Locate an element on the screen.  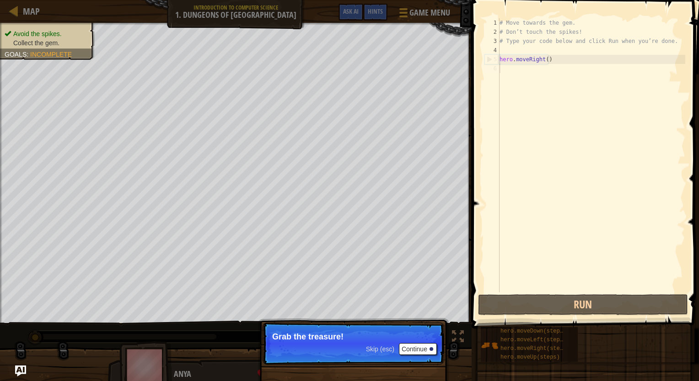
a: Map is located at coordinates (29, 11).